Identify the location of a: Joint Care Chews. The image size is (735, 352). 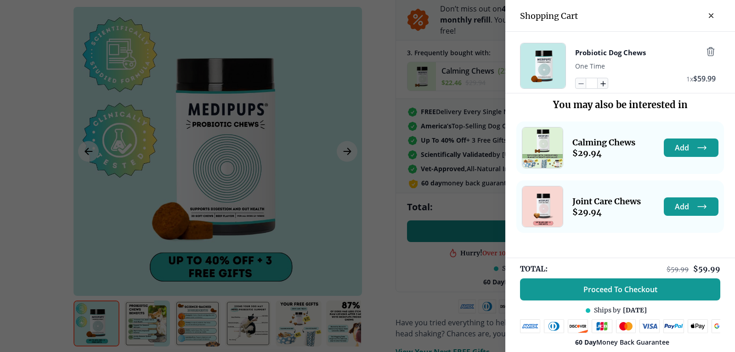
(543, 206).